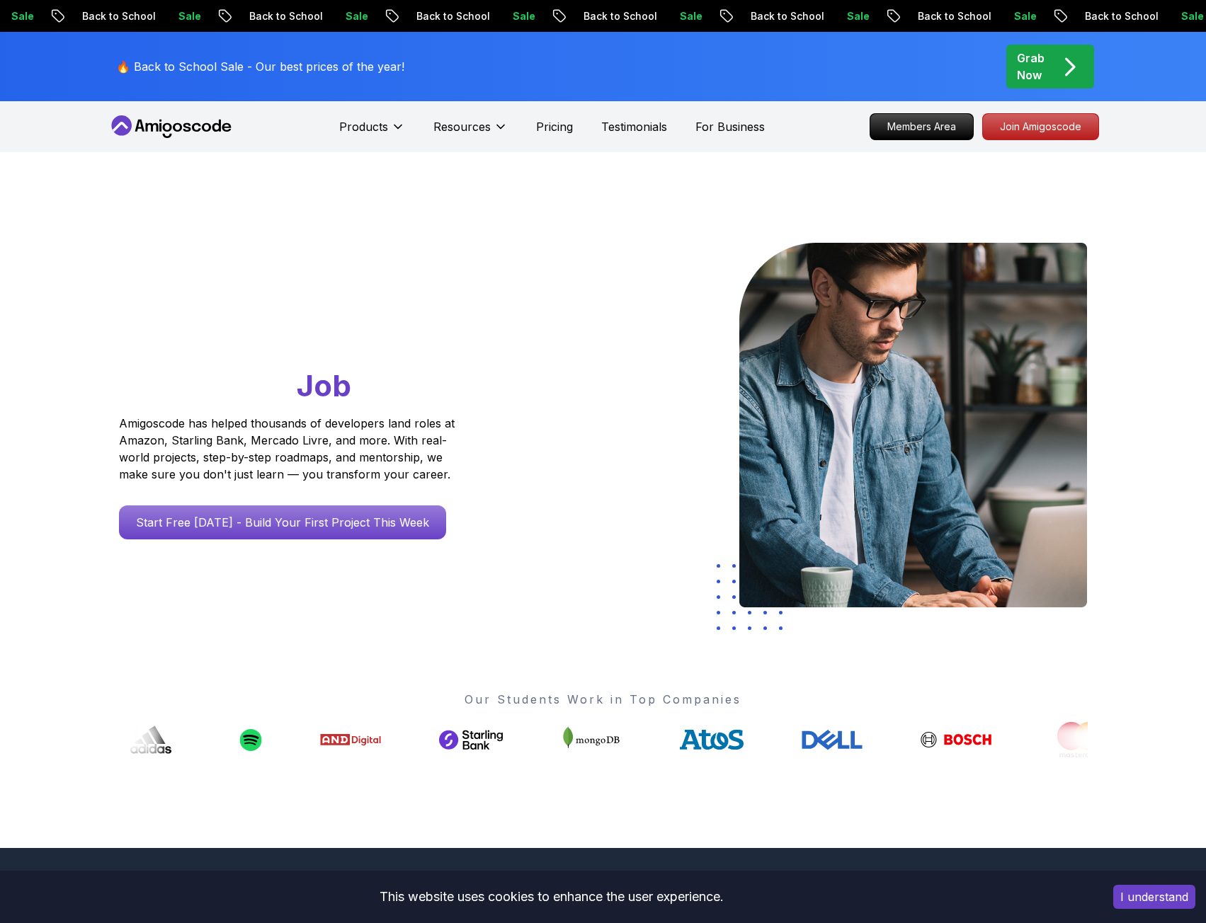 The height and width of the screenshot is (923, 1206). Describe the element at coordinates (289, 449) in the screenshot. I see `p: Amigoscode has helped thousands of developers land roles at Amazon, Starling Bank, Mercado Livre,...` at that location.